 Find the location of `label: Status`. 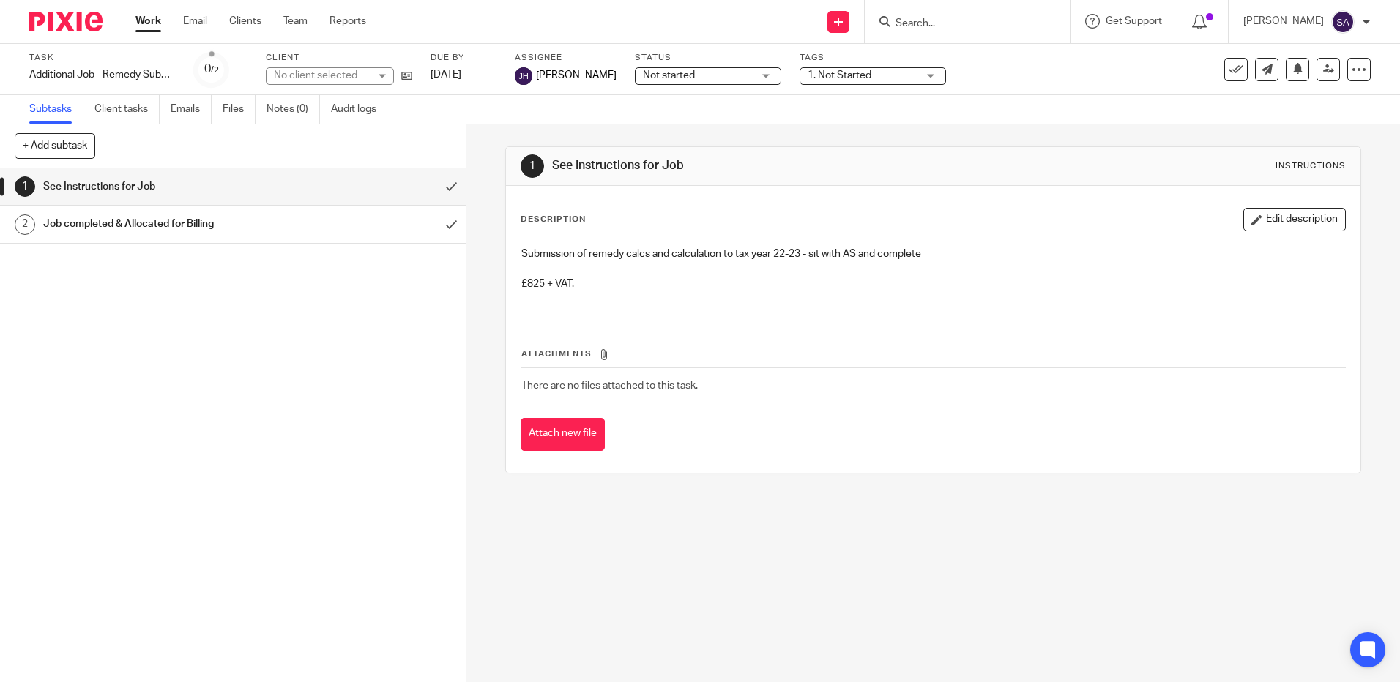

label: Status is located at coordinates (708, 58).